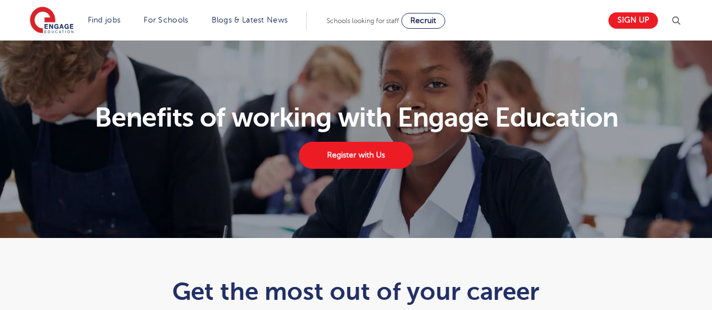 This screenshot has width=712, height=310. What do you see at coordinates (356, 155) in the screenshot?
I see `a: Register with Us` at bounding box center [356, 155].